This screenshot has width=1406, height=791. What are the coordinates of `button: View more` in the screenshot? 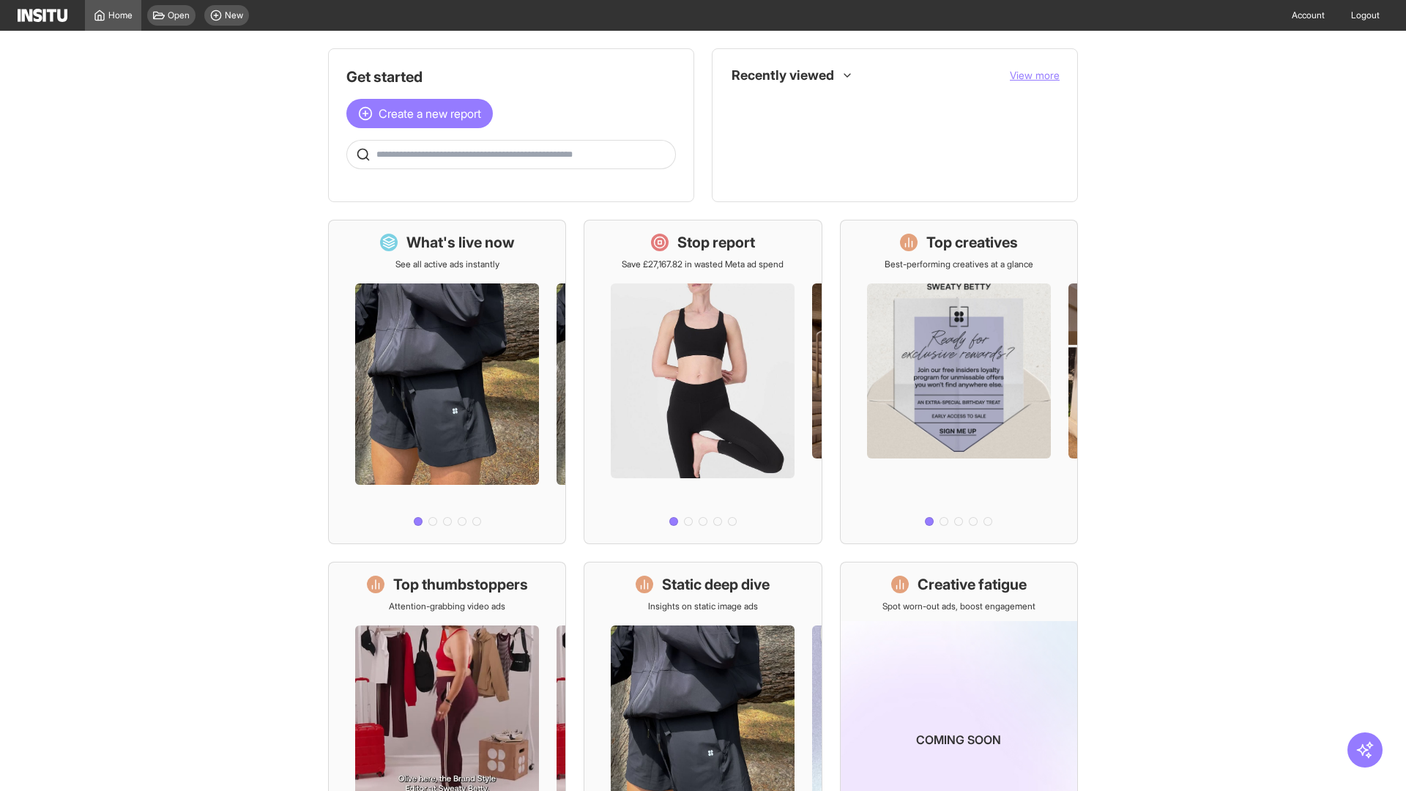 It's located at (1035, 75).